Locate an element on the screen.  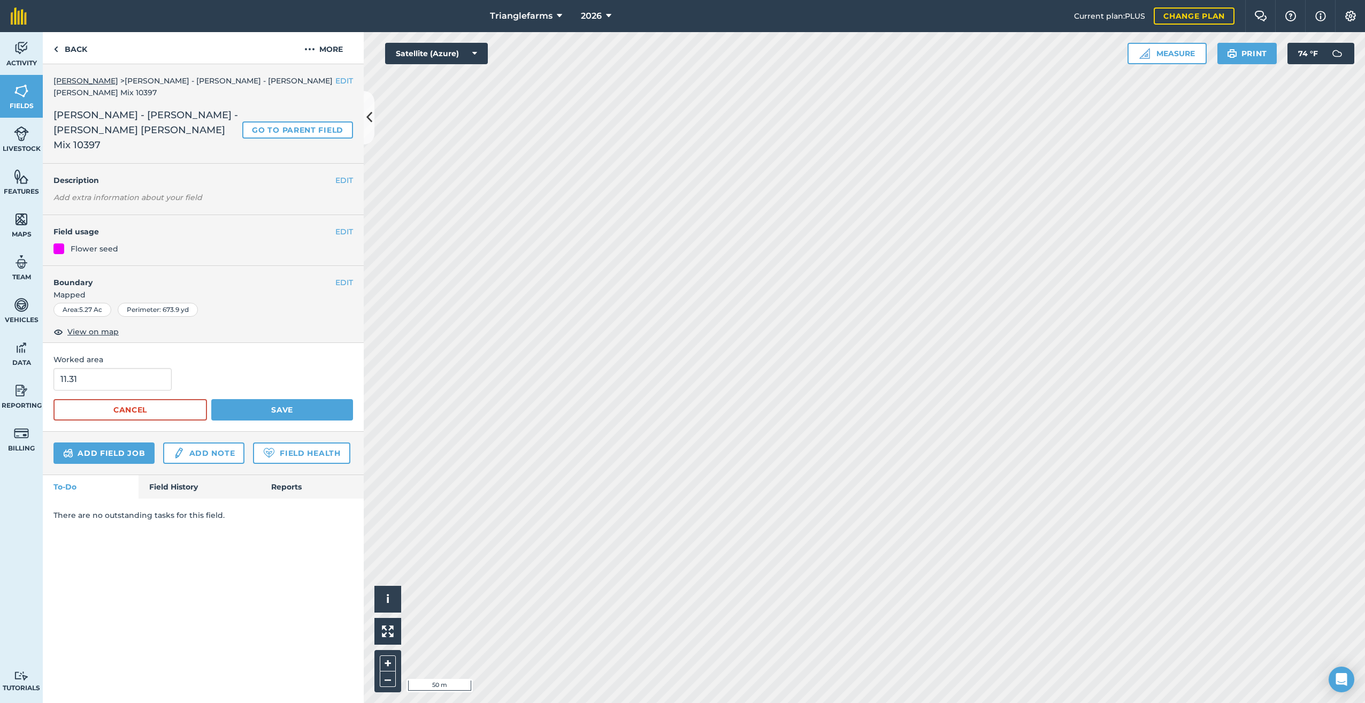
a: Change plan is located at coordinates (1194, 16).